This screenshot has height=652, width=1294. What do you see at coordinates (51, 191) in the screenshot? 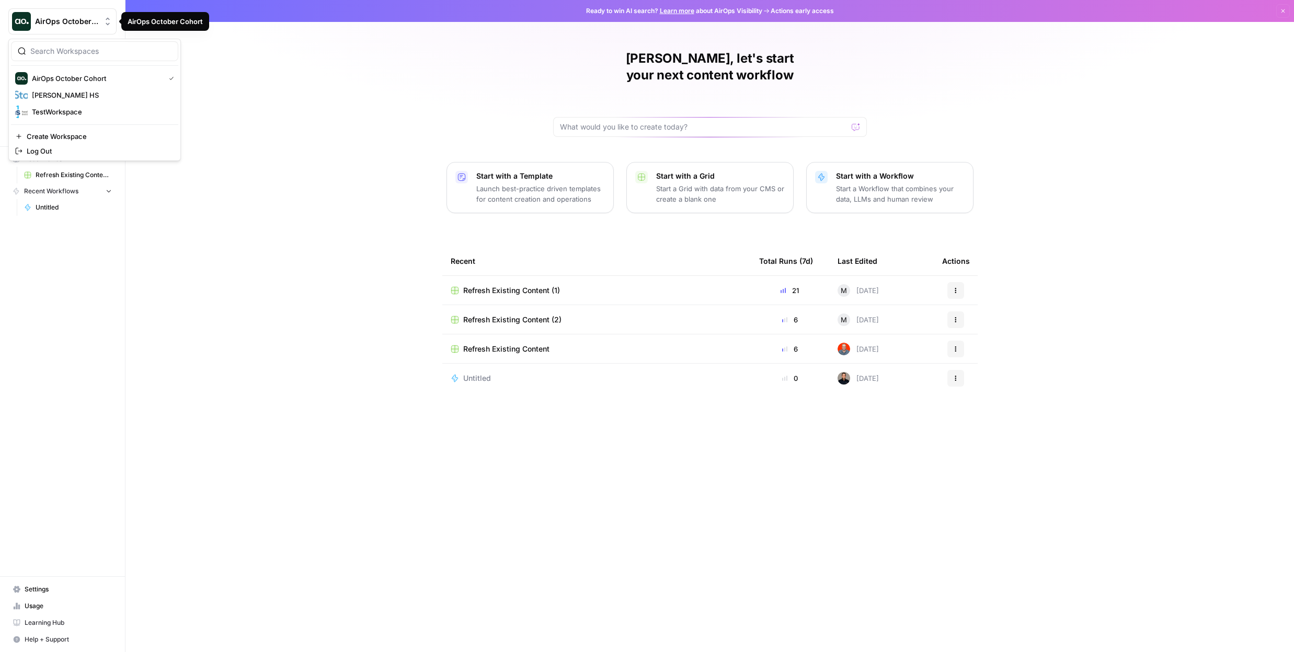
I see `span: Recent Workflows` at bounding box center [51, 191].